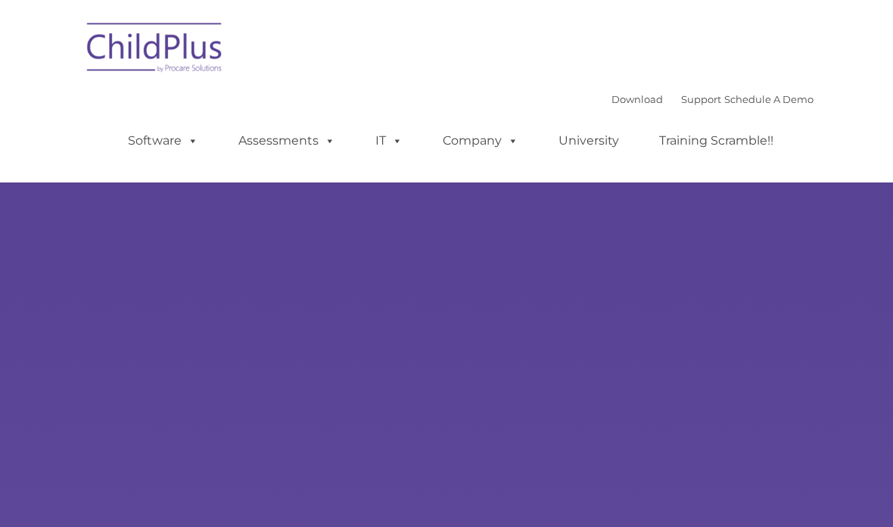  What do you see at coordinates (589, 141) in the screenshot?
I see `a: University` at bounding box center [589, 141].